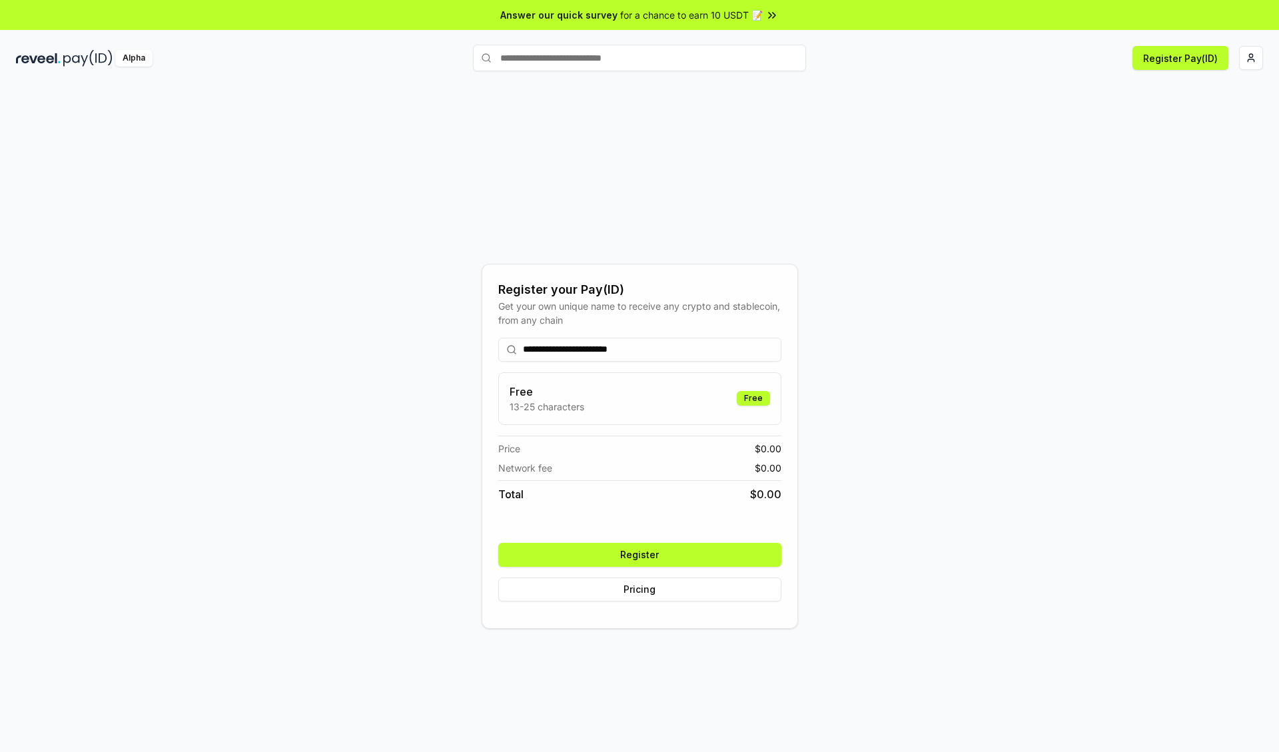 The width and height of the screenshot is (1279, 752). Describe the element at coordinates (1180, 58) in the screenshot. I see `button: Register Pay(ID)` at that location.